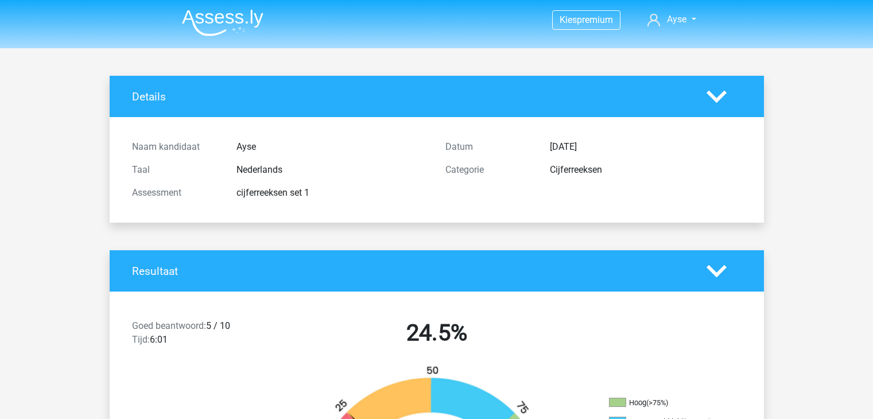 This screenshot has height=419, width=873. I want to click on div: Datum, so click(489, 147).